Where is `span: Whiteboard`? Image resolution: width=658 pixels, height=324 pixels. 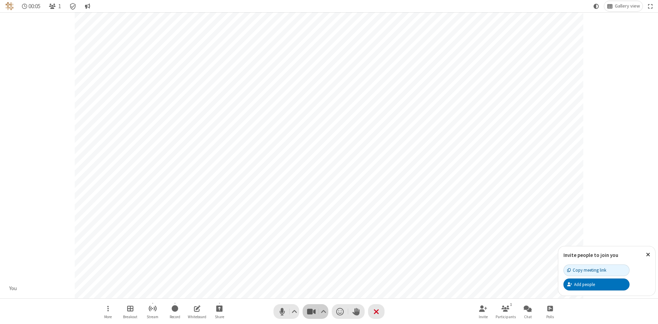
span: Whiteboard is located at coordinates (197, 317).